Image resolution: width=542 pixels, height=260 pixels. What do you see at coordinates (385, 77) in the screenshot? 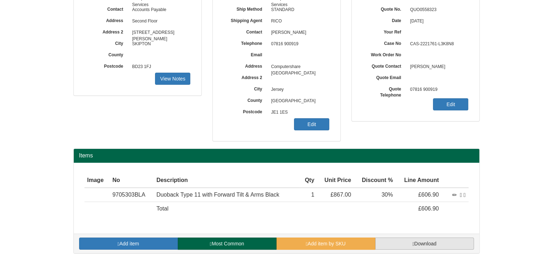
I see `label: Quote Email` at bounding box center [385, 77].